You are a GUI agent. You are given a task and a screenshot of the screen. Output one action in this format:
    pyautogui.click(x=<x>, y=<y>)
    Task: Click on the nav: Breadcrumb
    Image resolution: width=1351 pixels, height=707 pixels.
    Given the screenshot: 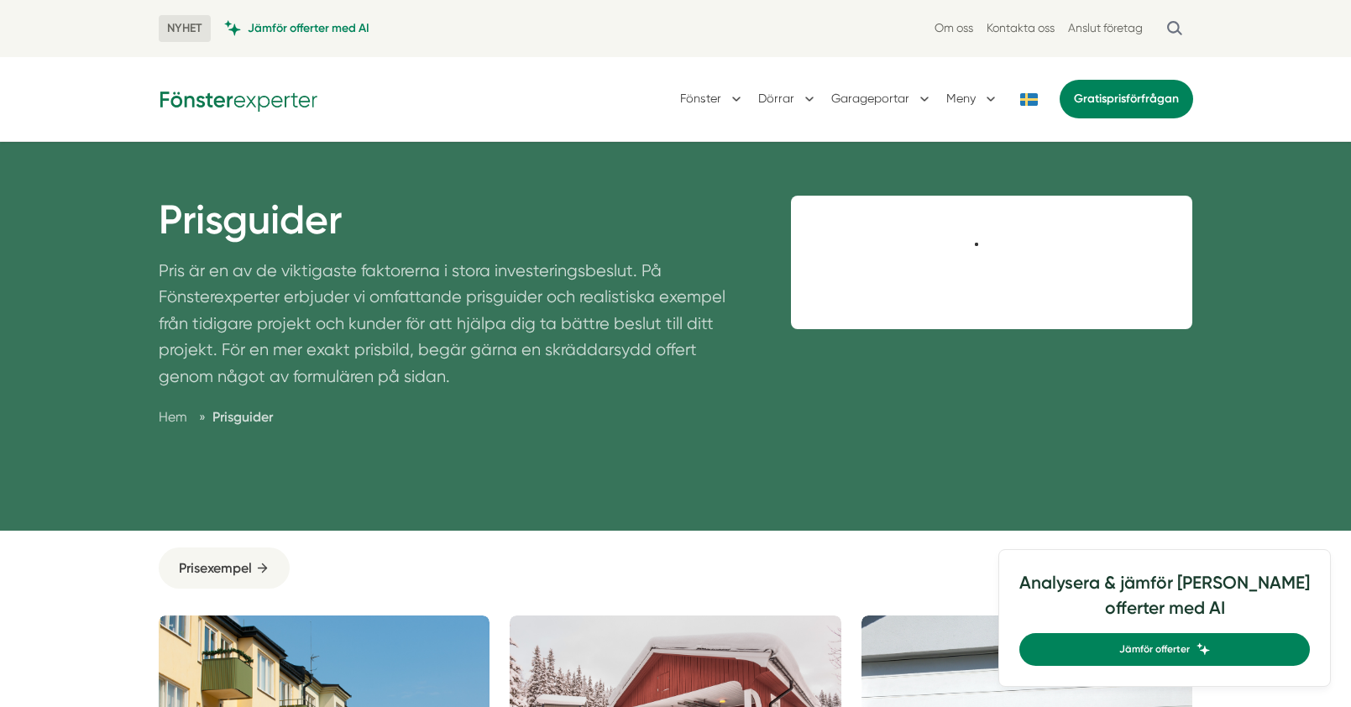 What is the action you would take?
    pyautogui.click(x=455, y=416)
    